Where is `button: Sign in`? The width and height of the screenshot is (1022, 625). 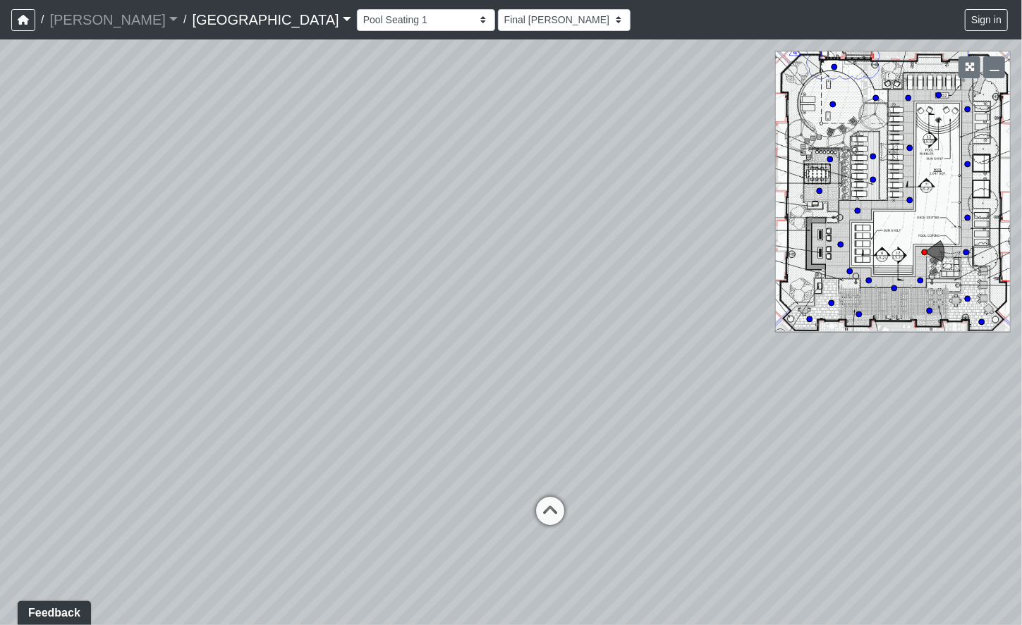 button: Sign in is located at coordinates (986, 20).